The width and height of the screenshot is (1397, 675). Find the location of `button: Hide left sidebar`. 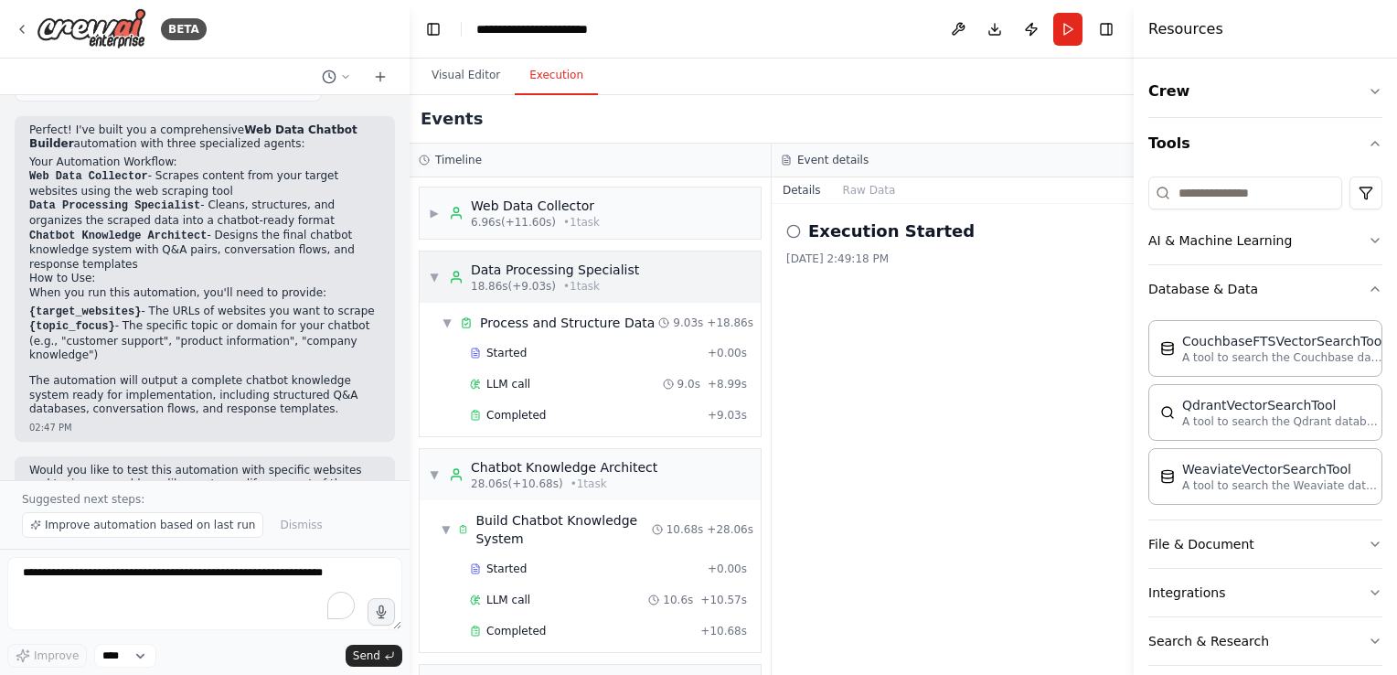

button: Hide left sidebar is located at coordinates (433, 29).